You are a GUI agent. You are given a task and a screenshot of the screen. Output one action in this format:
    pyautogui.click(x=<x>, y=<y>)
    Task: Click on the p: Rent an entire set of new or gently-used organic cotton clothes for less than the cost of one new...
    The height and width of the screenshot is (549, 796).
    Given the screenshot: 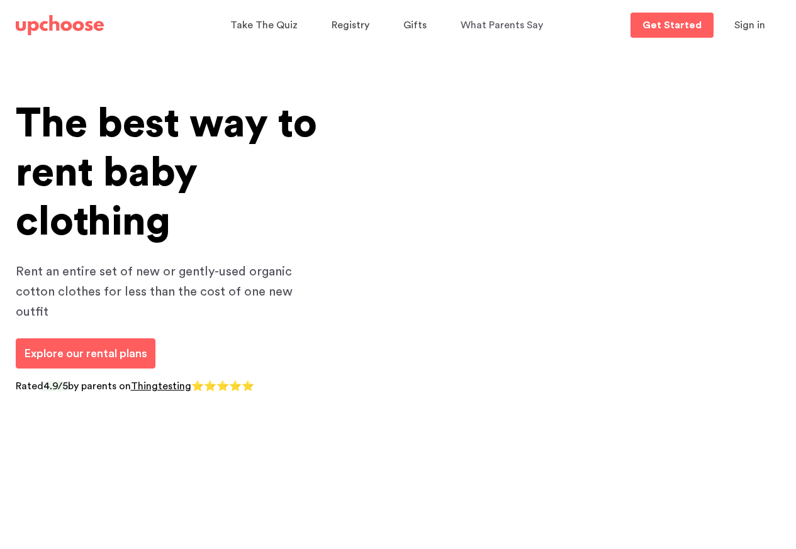 What is the action you would take?
    pyautogui.click(x=167, y=292)
    